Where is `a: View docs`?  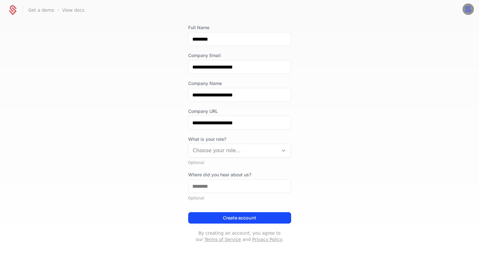
a: View docs is located at coordinates (73, 10).